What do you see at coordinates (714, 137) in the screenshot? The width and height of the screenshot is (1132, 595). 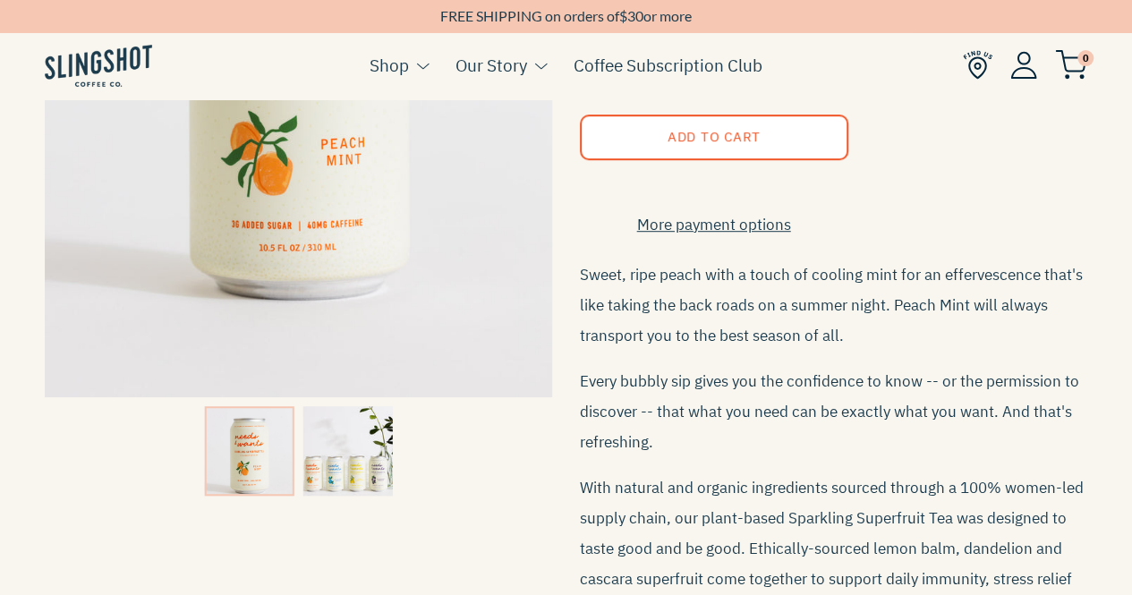 I see `button: Add to Cart` at bounding box center [714, 137].